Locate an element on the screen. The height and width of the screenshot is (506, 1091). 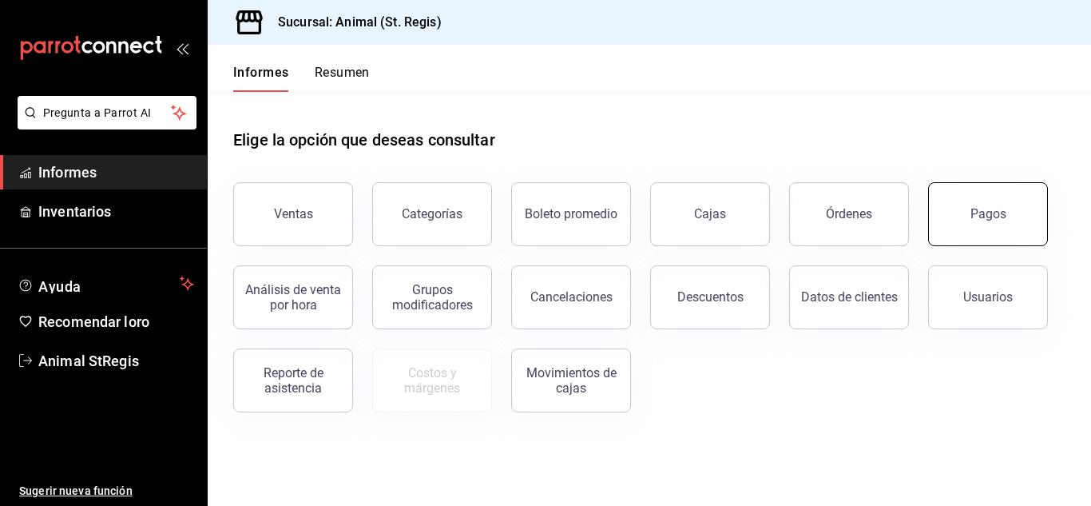
button: Boleto promedio is located at coordinates (571, 214).